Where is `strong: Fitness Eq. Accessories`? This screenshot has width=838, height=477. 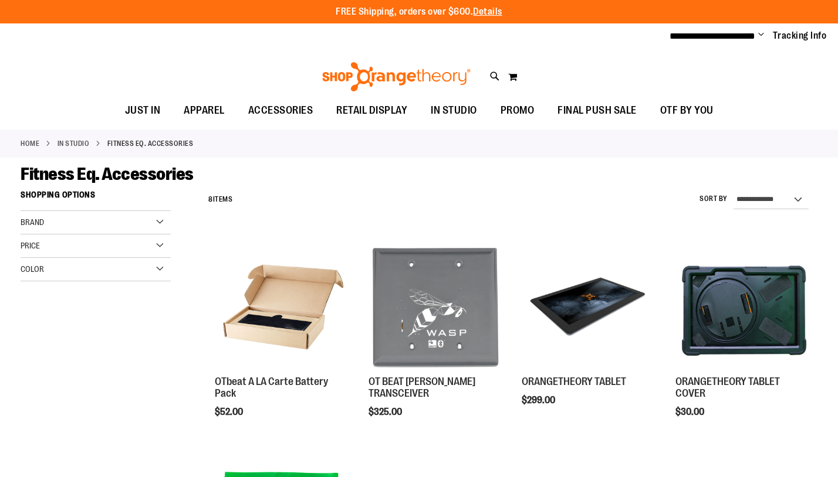
strong: Fitness Eq. Accessories is located at coordinates (150, 144).